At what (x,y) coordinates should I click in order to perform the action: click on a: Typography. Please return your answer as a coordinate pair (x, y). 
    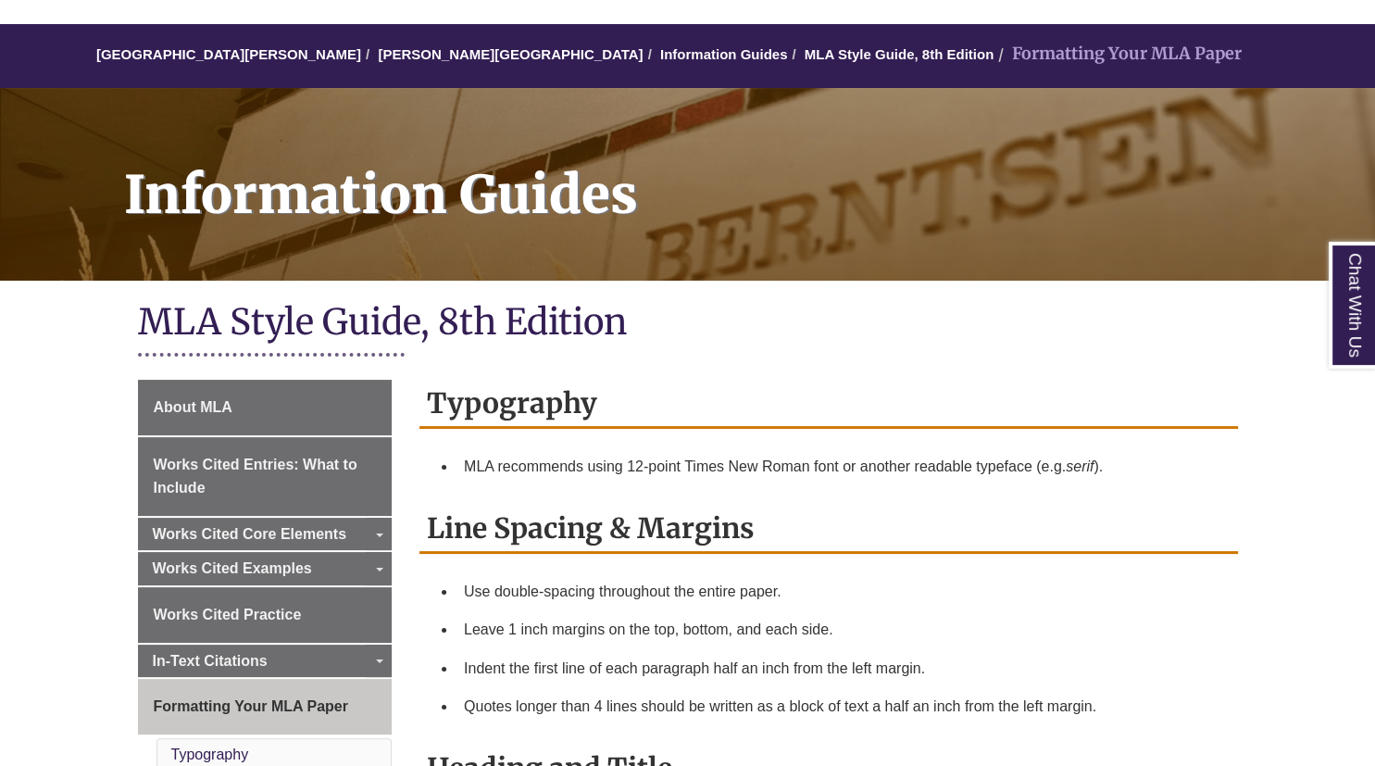
    Looking at the image, I should click on (210, 754).